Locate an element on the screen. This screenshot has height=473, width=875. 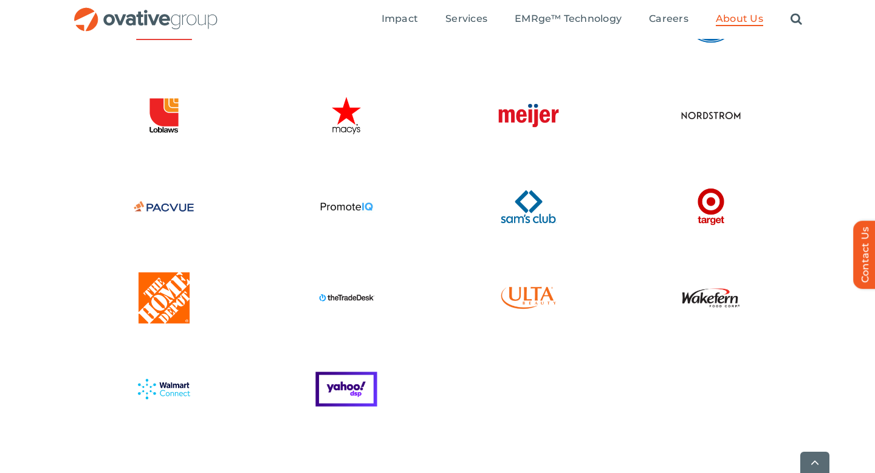
img: TTD – Full is located at coordinates (346, 298).